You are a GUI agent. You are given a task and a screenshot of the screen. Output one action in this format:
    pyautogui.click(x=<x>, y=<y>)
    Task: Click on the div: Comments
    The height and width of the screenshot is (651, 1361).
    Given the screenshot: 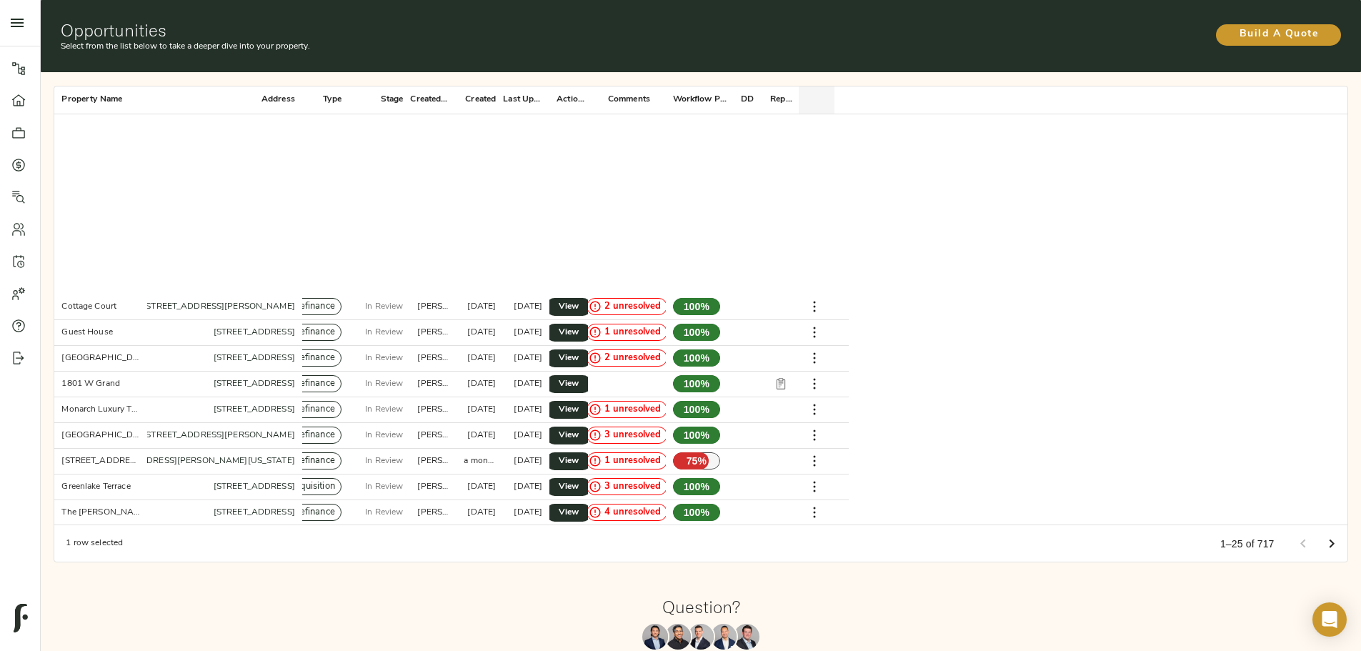 What is the action you would take?
    pyautogui.click(x=626, y=99)
    